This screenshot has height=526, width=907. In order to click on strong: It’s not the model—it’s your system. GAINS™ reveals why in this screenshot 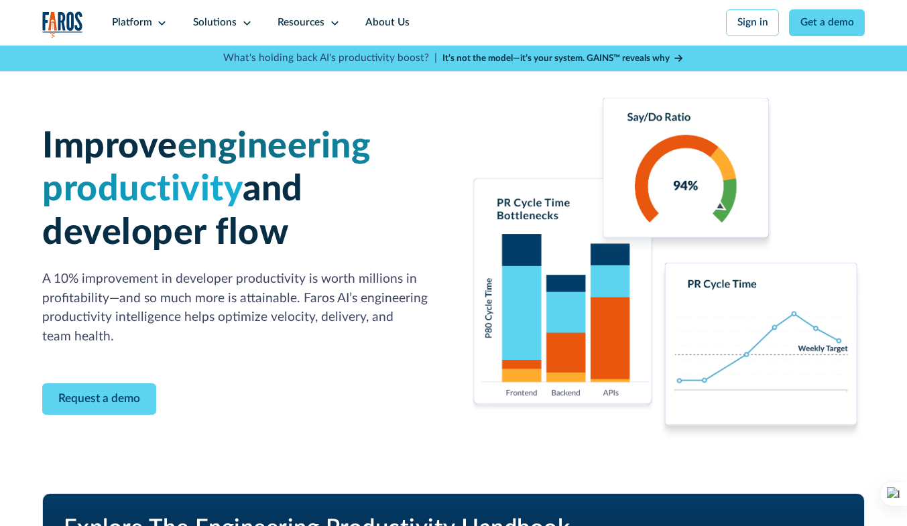, I will do `click(555, 58)`.